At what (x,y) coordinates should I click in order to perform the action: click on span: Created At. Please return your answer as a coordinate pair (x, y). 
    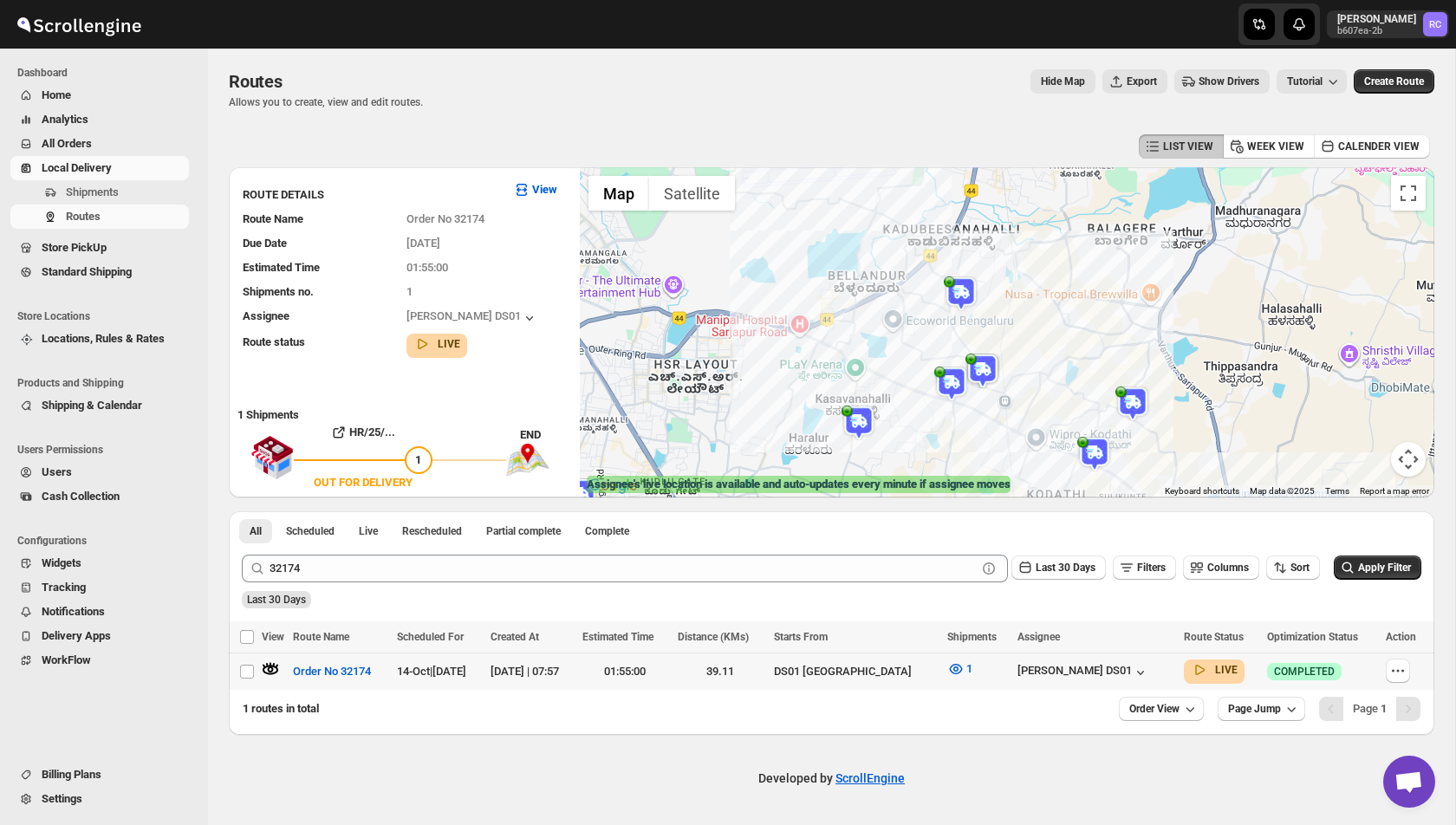
    Looking at the image, I should click on (515, 636).